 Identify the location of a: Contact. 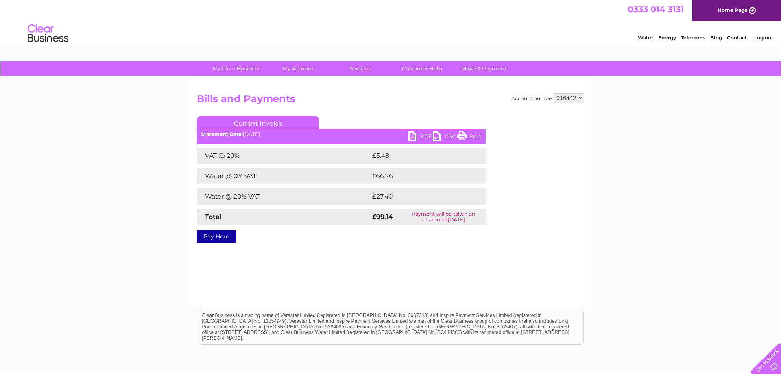
(736, 37).